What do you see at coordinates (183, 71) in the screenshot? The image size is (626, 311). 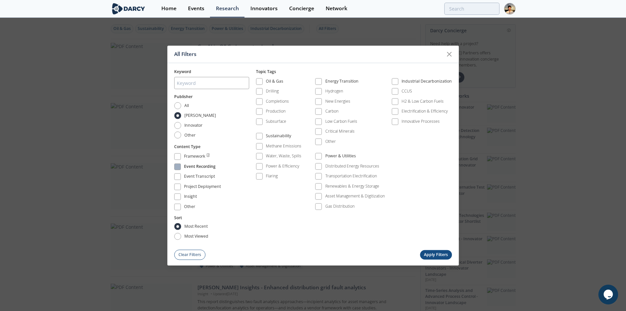 I see `span: Keyword` at bounding box center [183, 71].